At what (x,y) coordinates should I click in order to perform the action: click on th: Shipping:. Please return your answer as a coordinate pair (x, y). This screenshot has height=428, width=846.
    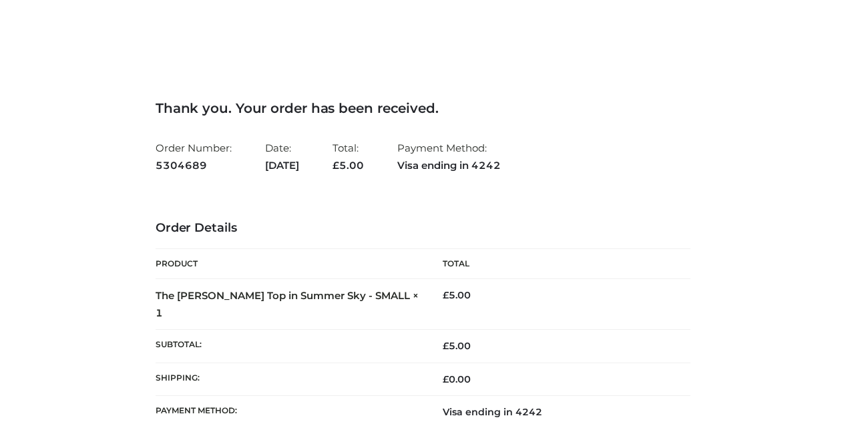
    Looking at the image, I should click on (289, 379).